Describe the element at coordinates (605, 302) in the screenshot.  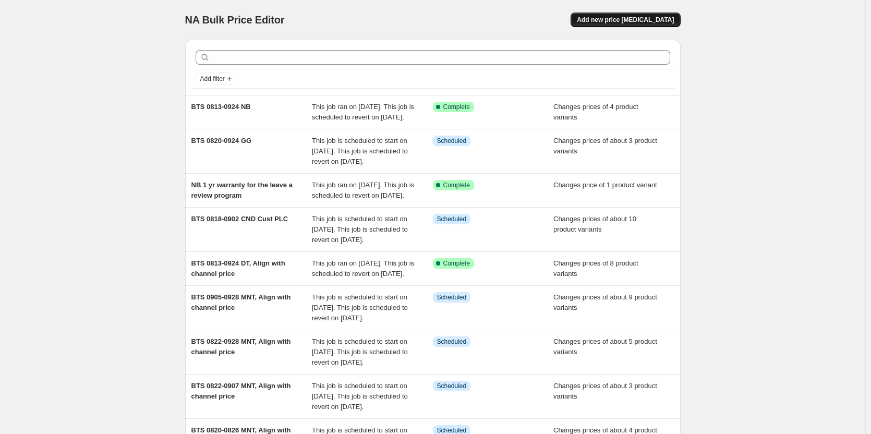
I see `span: Changes prices of about 9 product variants` at that location.